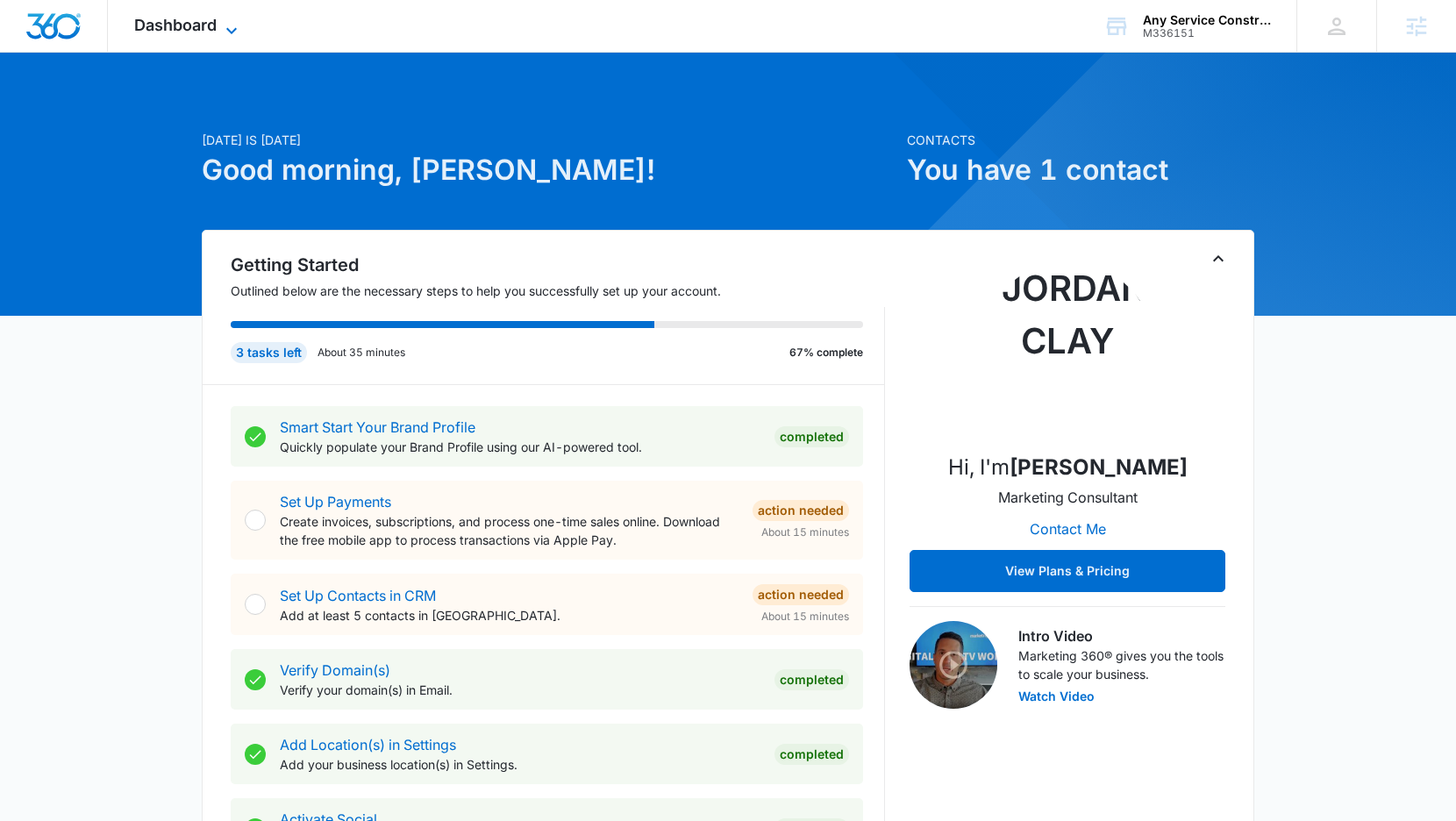 This screenshot has width=1456, height=821. What do you see at coordinates (335, 502) in the screenshot?
I see `a: Set Up Payments` at bounding box center [335, 502].